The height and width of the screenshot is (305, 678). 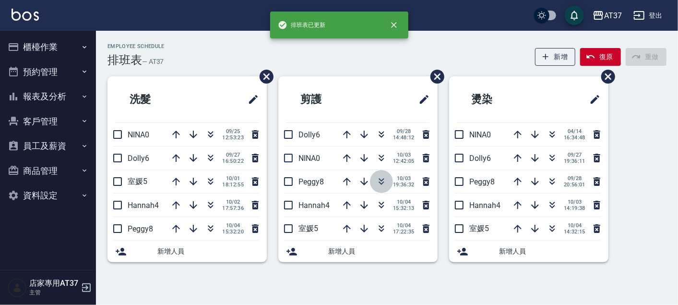 I want to click on button: AT37, so click(x=607, y=15).